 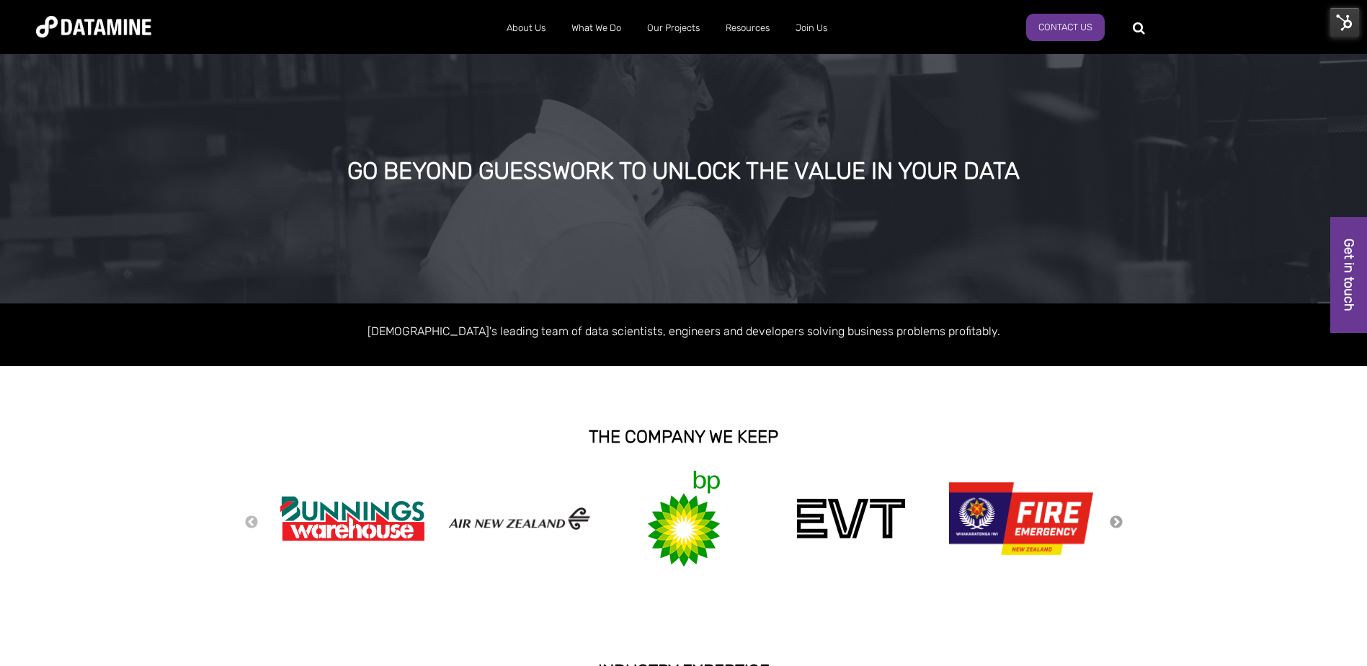 I want to click on img: Bunnings Warehouse, so click(x=352, y=518).